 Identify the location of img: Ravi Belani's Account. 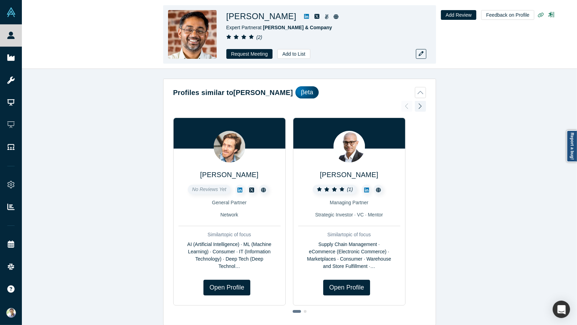
(11, 312).